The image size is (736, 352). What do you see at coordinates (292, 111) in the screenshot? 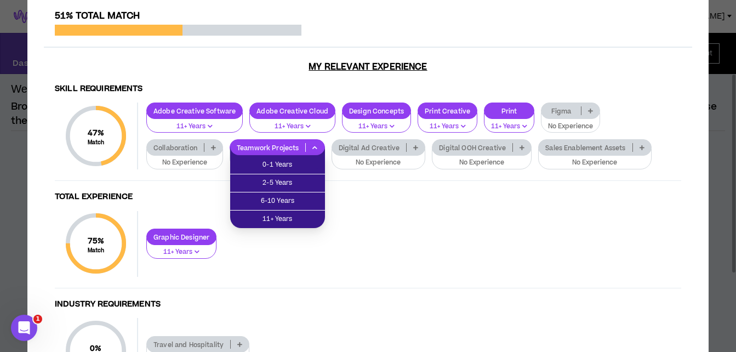
I see `p: Adobe Creative Cloud` at bounding box center [292, 111].